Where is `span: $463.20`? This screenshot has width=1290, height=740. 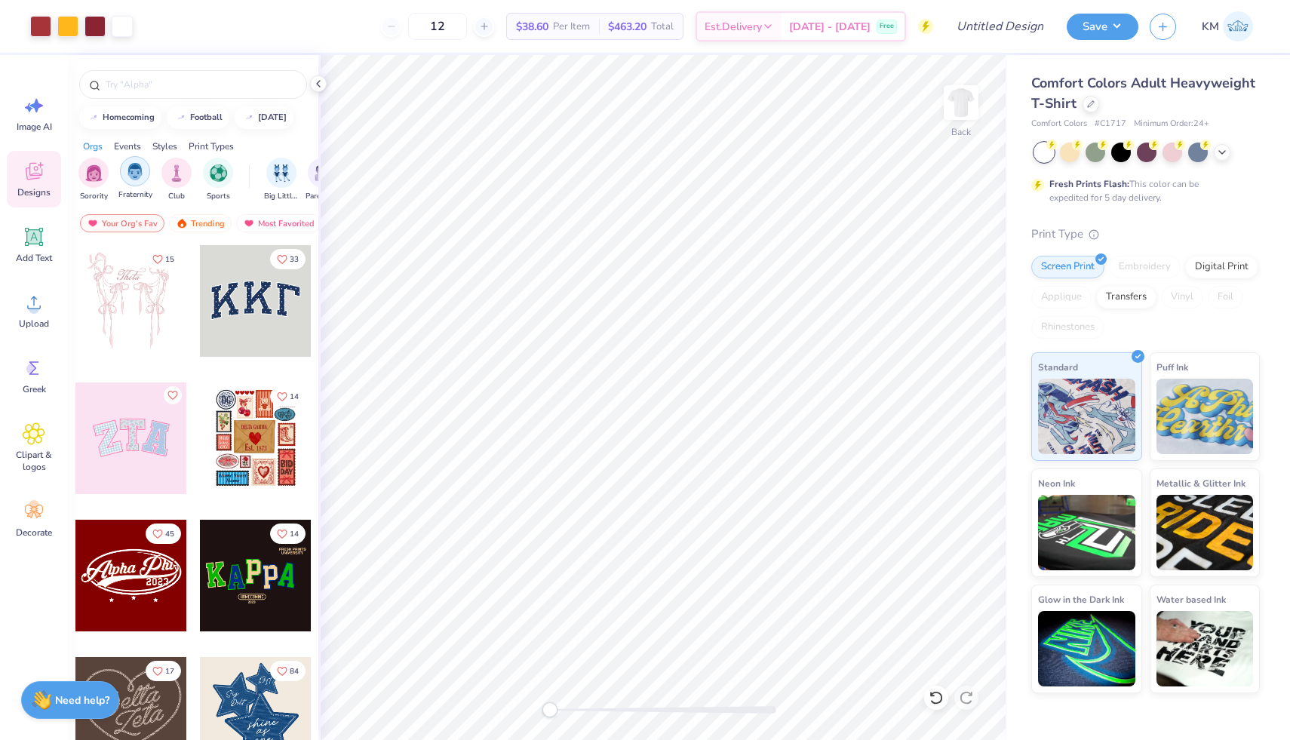
span: $463.20 is located at coordinates (627, 26).